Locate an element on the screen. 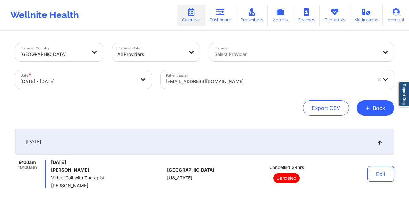 The width and height of the screenshot is (409, 204). span: 9:00am is located at coordinates (27, 162).